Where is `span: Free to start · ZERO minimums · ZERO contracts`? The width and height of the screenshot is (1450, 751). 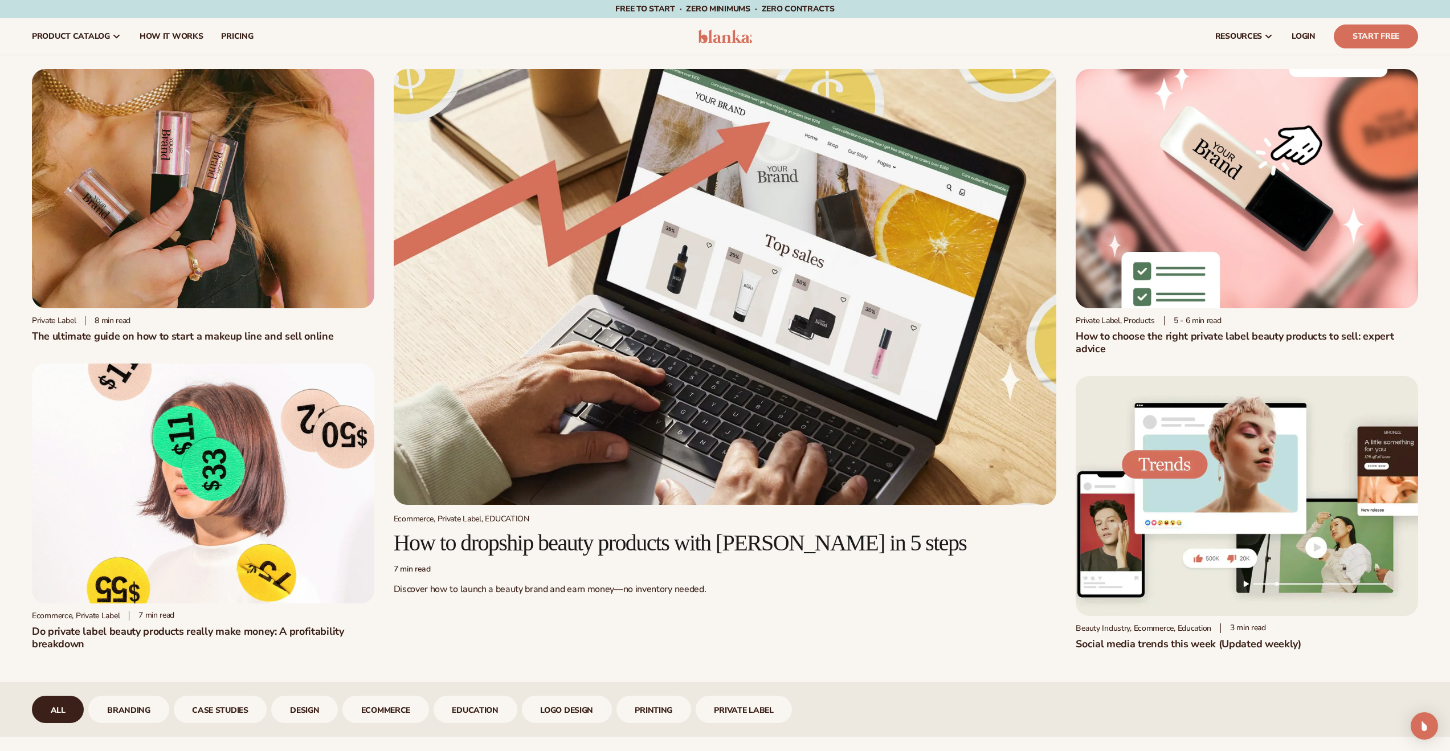 span: Free to start · ZERO minimums · ZERO contracts is located at coordinates (725, 9).